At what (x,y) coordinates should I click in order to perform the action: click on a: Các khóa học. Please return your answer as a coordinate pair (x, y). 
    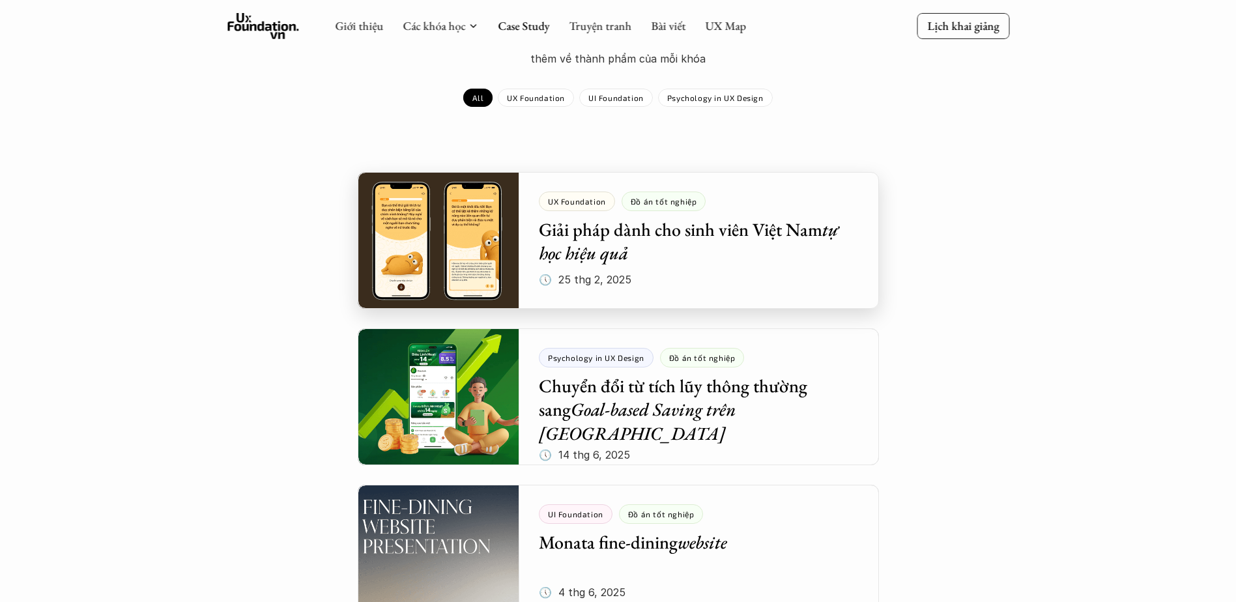
    Looking at the image, I should click on (434, 25).